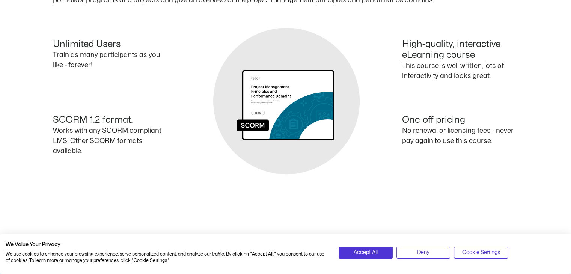  What do you see at coordinates (365, 253) in the screenshot?
I see `button: Accept all cookies` at bounding box center [365, 253].